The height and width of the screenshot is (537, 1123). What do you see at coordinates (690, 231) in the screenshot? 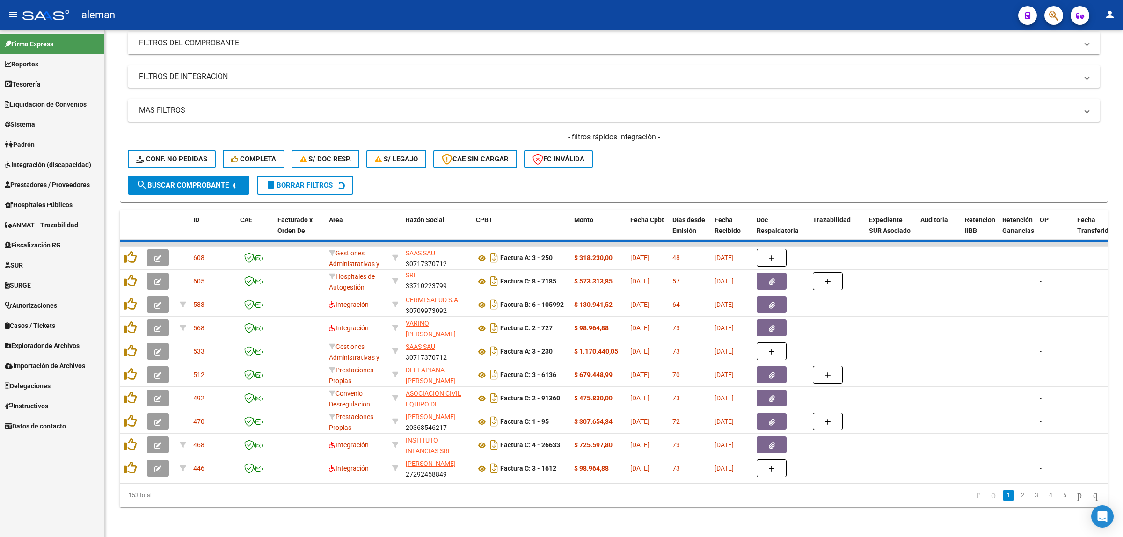
I see `datatable-header-cell: Días desde Emisión` at bounding box center [690, 231].